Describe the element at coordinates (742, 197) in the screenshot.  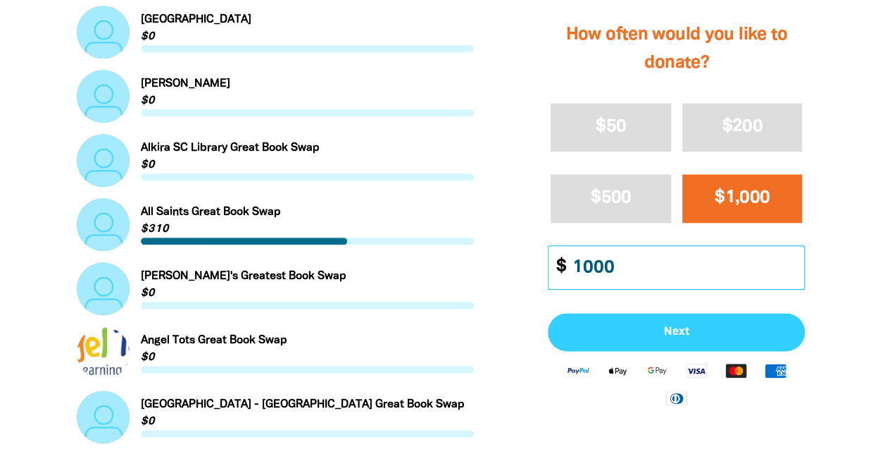
I see `span: $1,000` at that location.